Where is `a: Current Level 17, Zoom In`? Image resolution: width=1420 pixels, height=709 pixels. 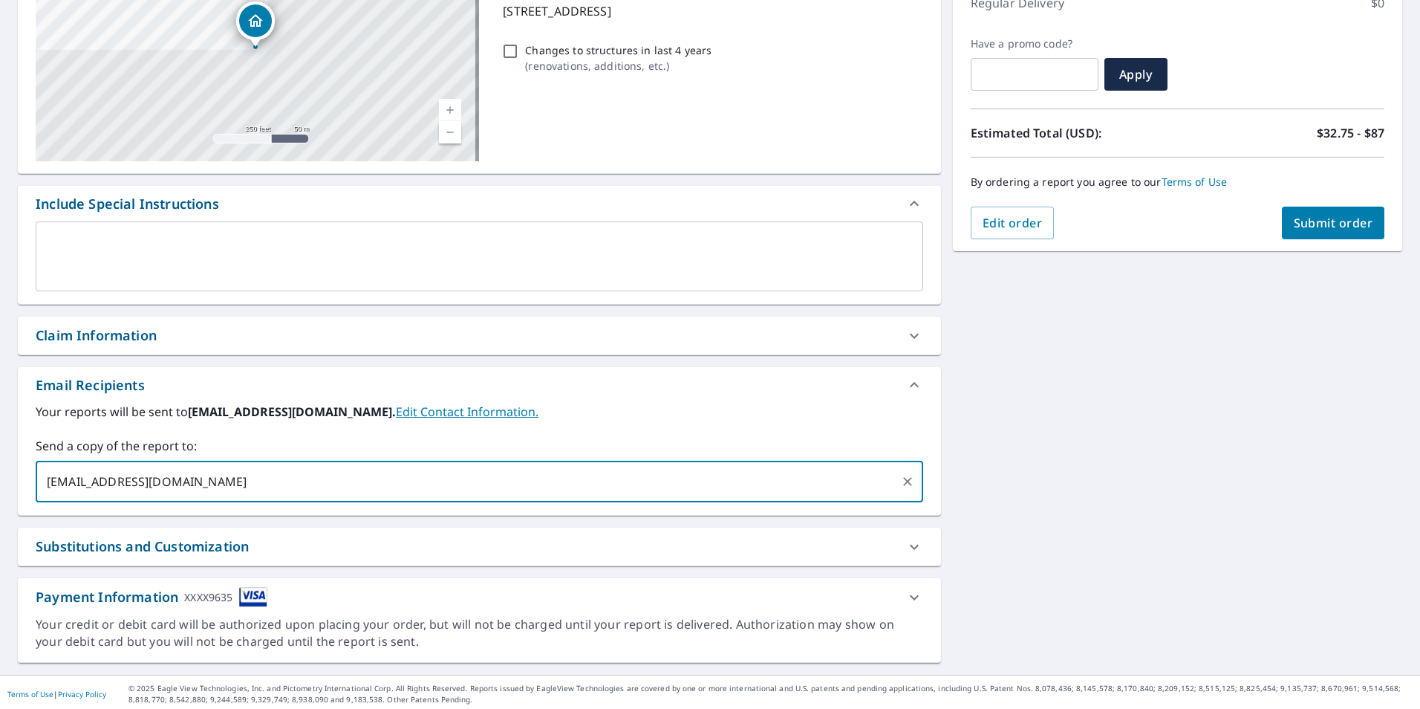
a: Current Level 17, Zoom In is located at coordinates (450, 110).